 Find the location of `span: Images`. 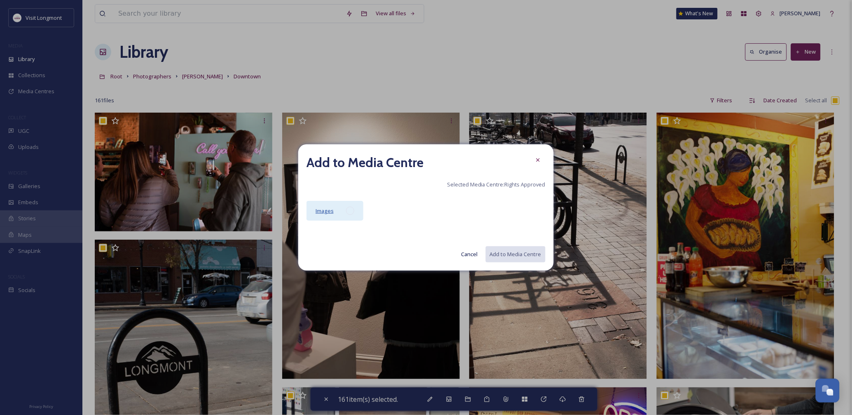

span: Images is located at coordinates (325, 211).